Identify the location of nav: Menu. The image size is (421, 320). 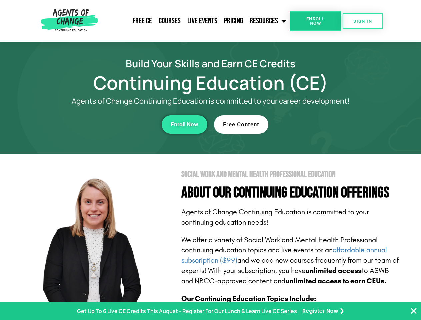
(195, 21).